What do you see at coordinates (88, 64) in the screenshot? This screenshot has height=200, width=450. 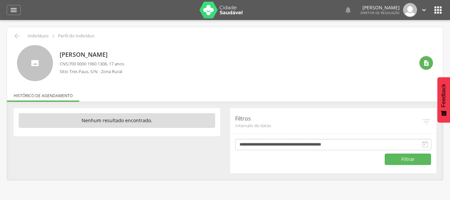 I see `span: 700 0000 1960 1306` at bounding box center [88, 64].